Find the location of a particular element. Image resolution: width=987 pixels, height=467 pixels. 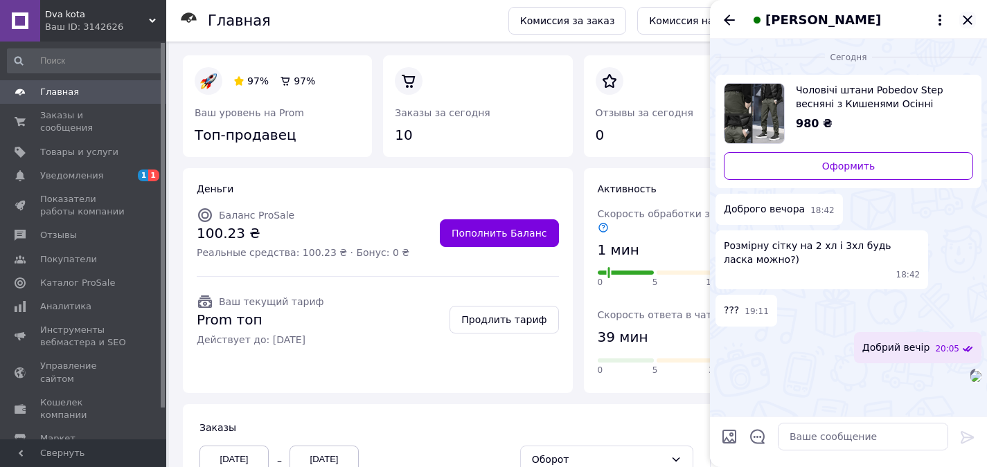

span: Отзывы is located at coordinates (58, 235).